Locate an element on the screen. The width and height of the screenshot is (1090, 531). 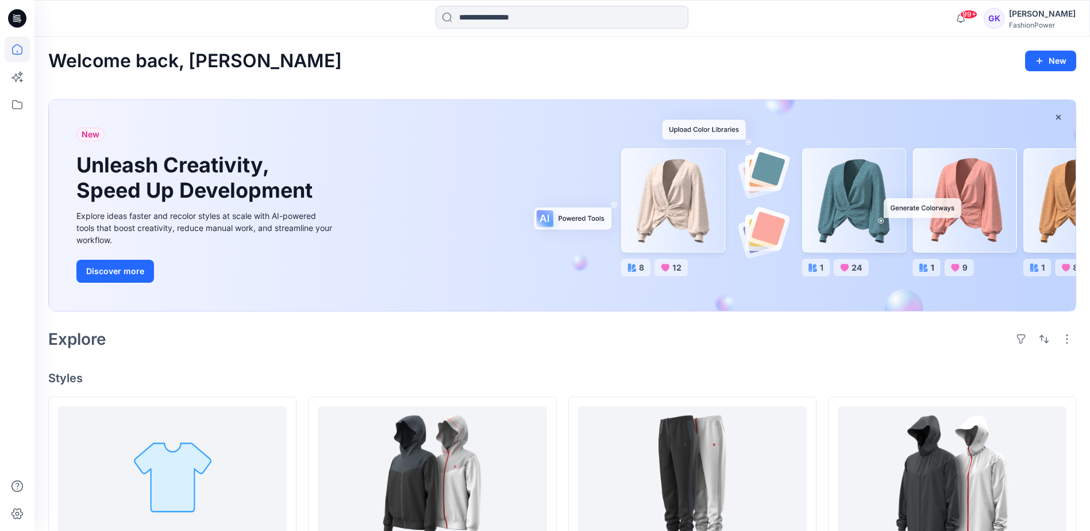
div: FashionPower is located at coordinates (1042, 25).